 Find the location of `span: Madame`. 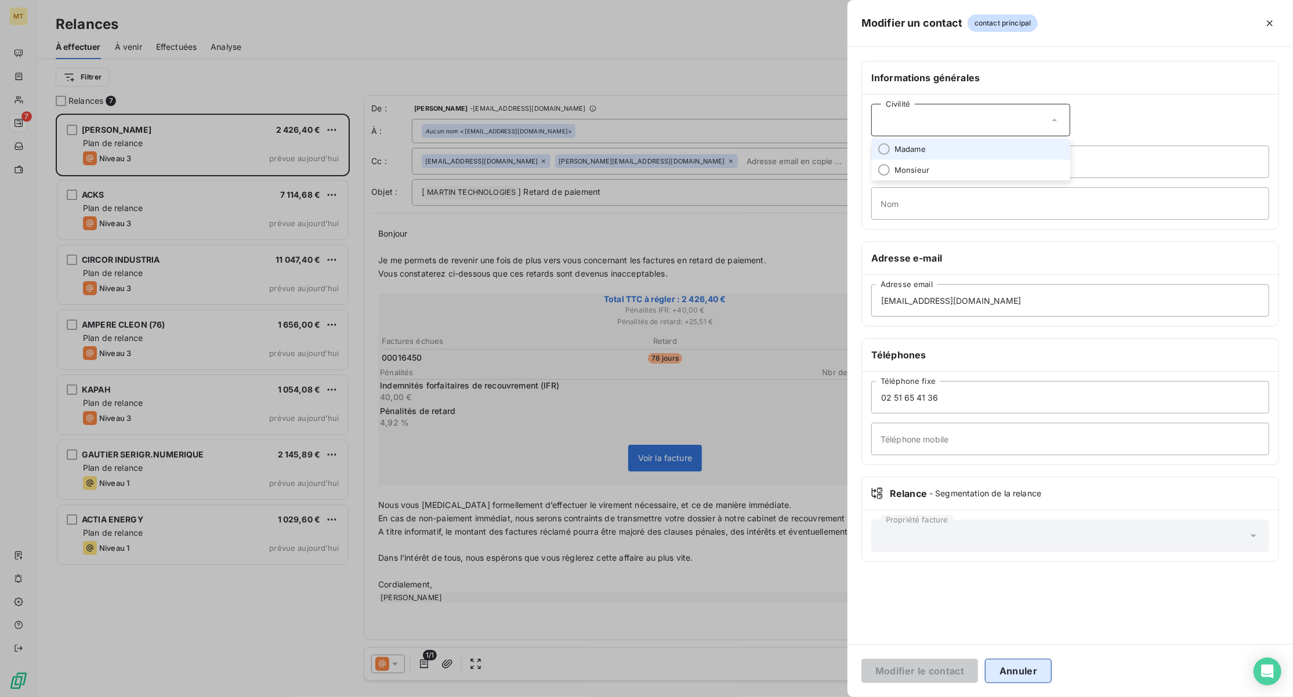

span: Madame is located at coordinates (910, 149).